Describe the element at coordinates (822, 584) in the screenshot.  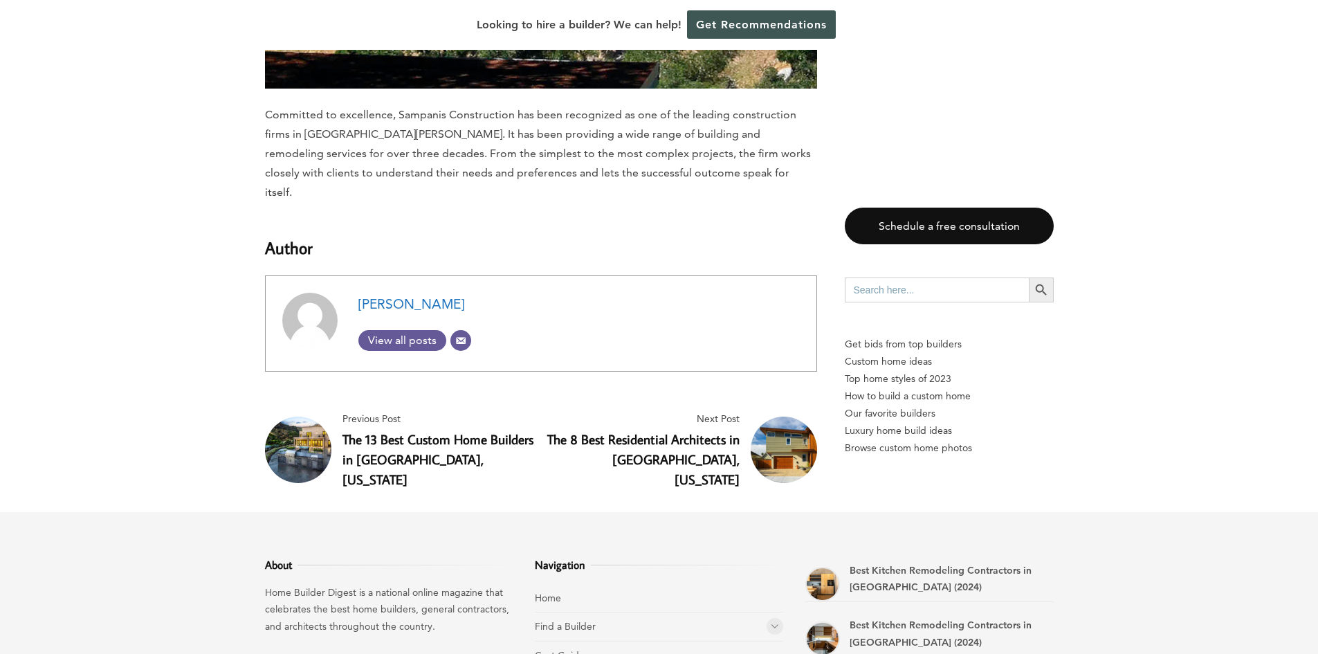
I see `a: Best Kitchen Remodeling Contractors in Black Mountain (2024)` at that location.